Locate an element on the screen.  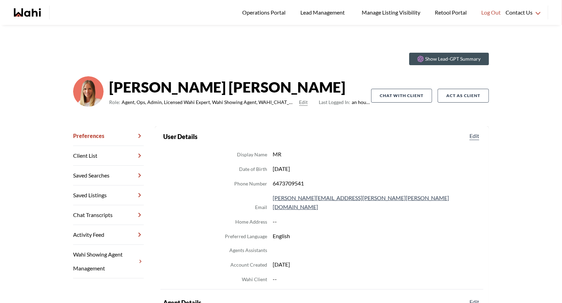
button: Act as Client is located at coordinates (463, 96).